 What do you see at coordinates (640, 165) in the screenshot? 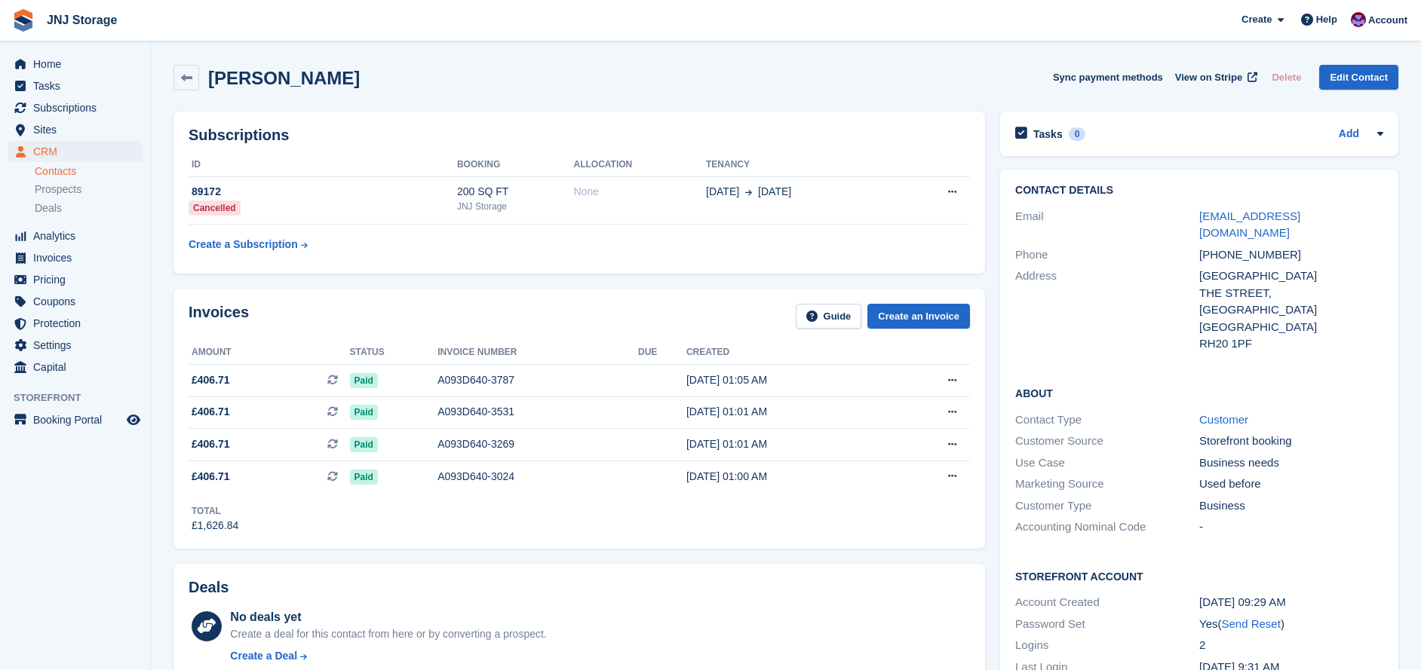
I see `th: Allocation` at bounding box center [640, 165].